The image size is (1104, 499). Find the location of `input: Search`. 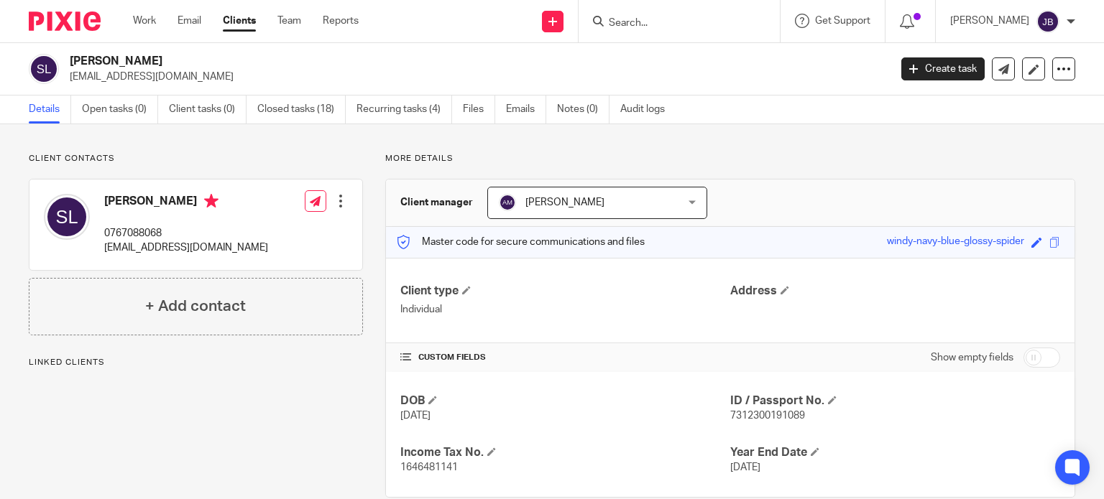

input: Search is located at coordinates (672, 24).